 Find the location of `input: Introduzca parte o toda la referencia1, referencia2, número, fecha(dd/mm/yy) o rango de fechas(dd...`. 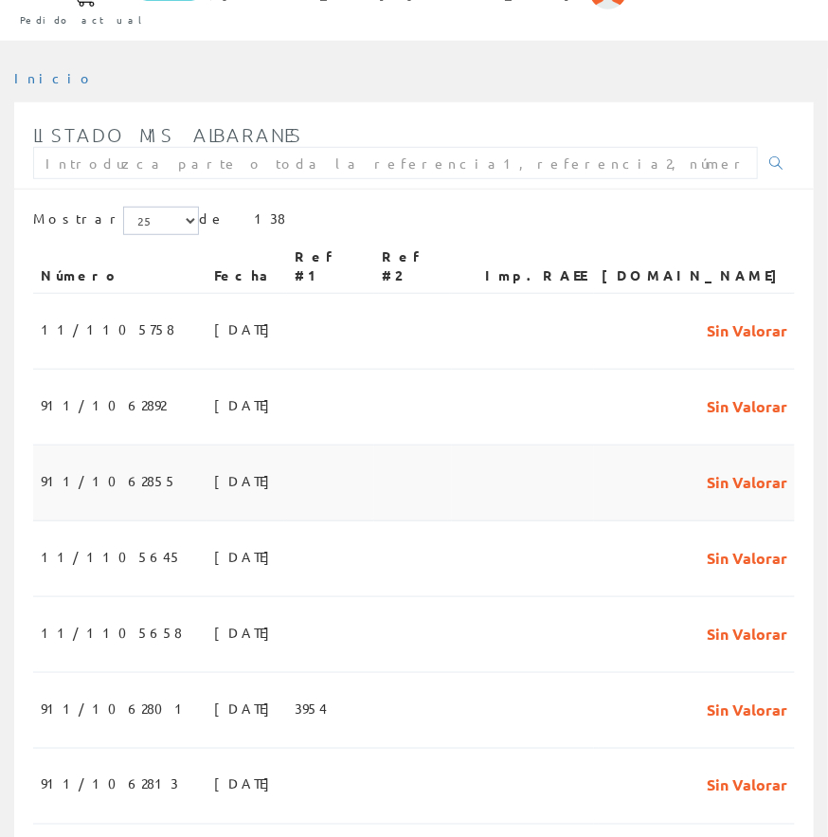

input: Introduzca parte o toda la referencia1, referencia2, número, fecha(dd/mm/yy) o rango de fechas(dd... is located at coordinates (395, 163).